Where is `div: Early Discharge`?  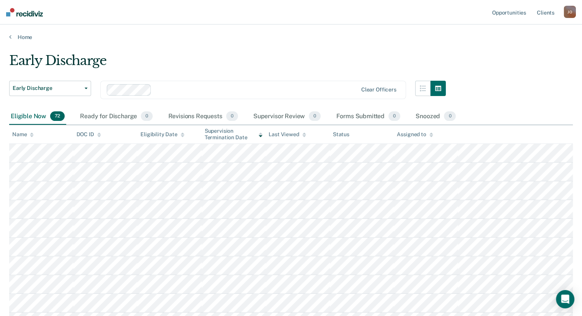 div: Early Discharge is located at coordinates (227, 64).